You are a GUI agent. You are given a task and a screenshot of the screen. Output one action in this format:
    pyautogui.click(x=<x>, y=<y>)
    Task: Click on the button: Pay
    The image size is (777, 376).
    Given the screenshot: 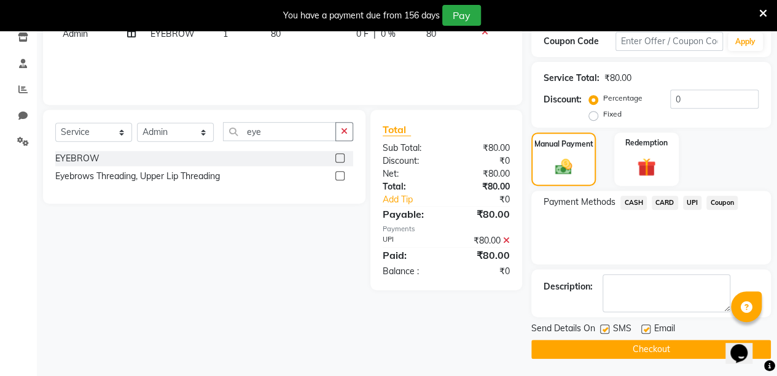 What is the action you would take?
    pyautogui.click(x=461, y=15)
    